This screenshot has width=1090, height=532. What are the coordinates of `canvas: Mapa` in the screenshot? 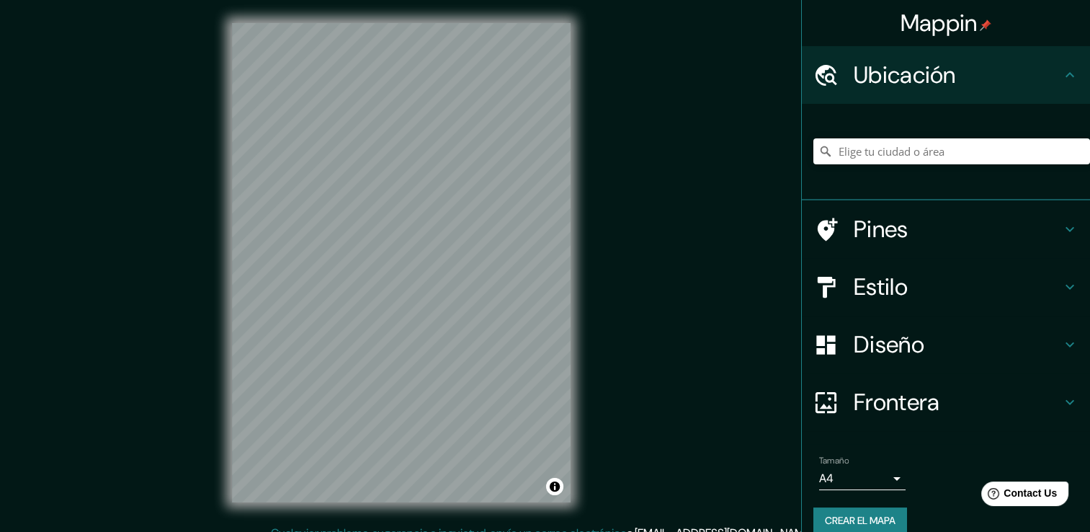 It's located at (401, 262).